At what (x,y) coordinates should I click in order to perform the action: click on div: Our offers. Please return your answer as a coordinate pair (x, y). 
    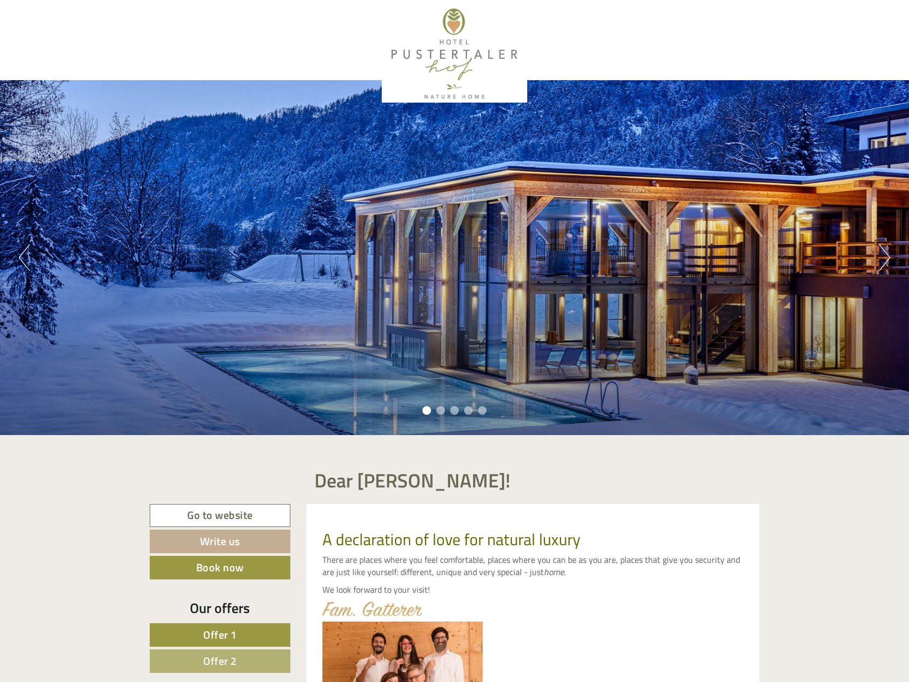
    Looking at the image, I should click on (220, 608).